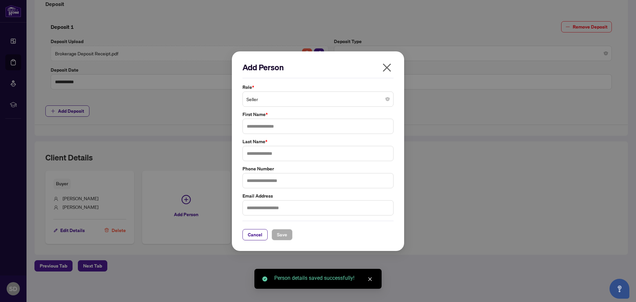  I want to click on label: First Name, so click(318, 114).